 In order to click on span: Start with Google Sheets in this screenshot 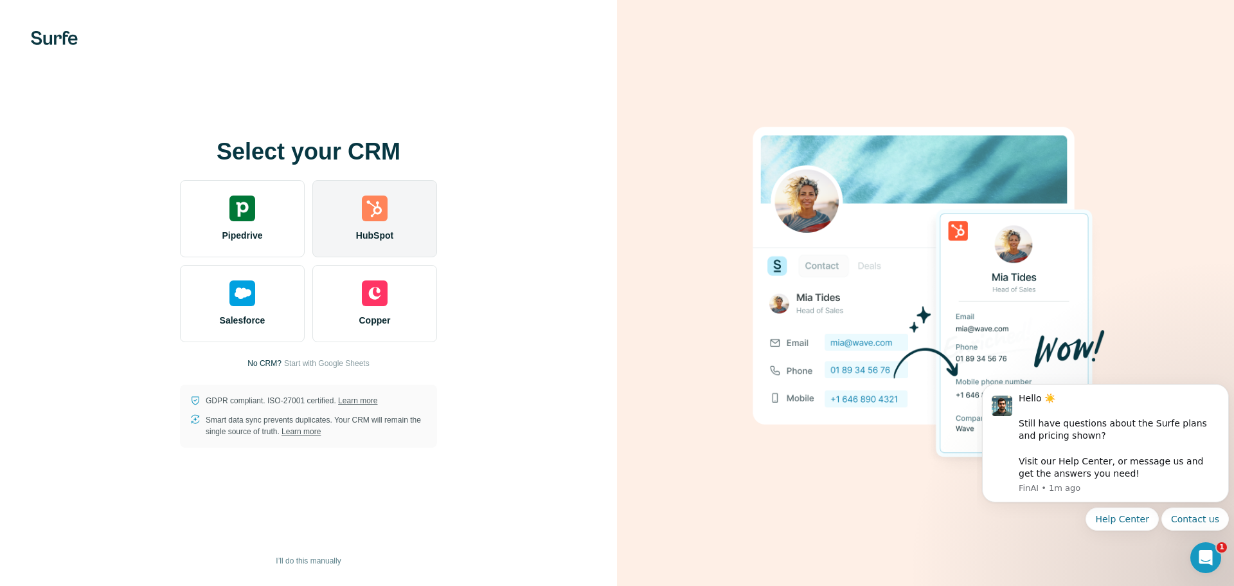, I will do `click(326, 363)`.